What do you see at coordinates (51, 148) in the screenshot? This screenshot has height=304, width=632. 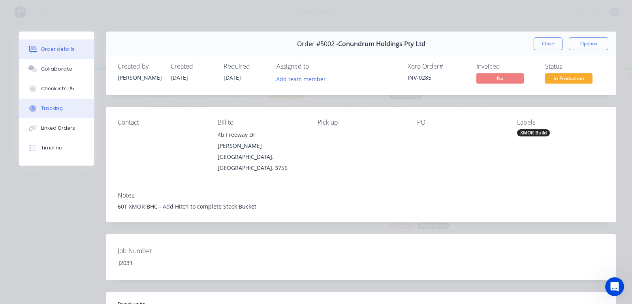 I see `div: Timeline` at bounding box center [51, 148].